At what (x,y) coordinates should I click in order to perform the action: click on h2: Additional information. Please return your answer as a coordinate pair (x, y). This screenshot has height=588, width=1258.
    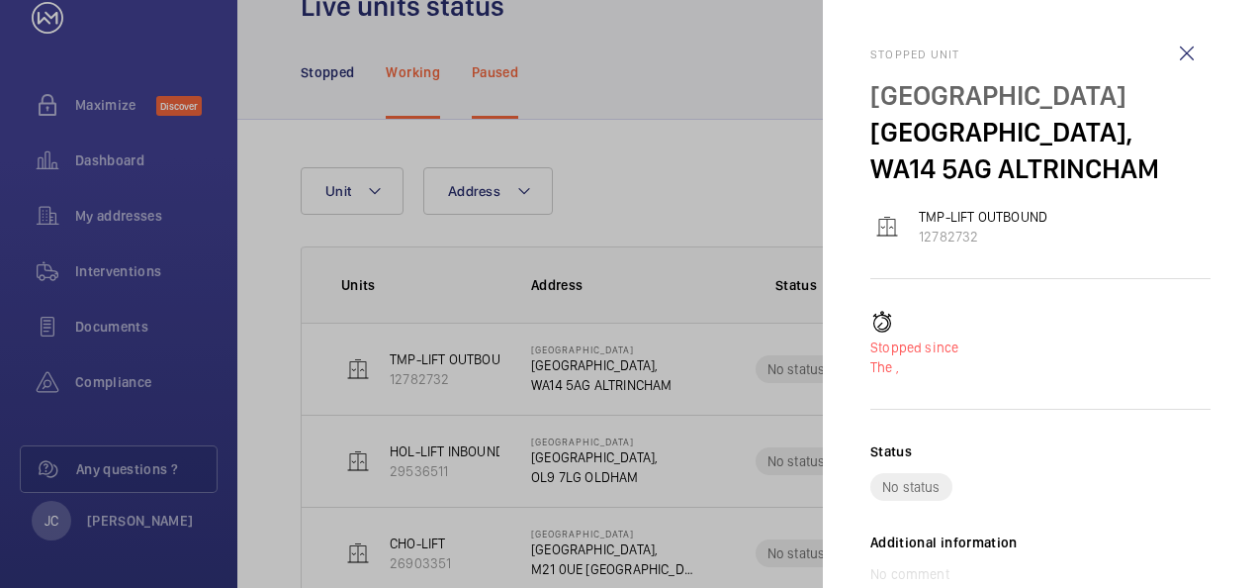
    Looking at the image, I should click on (1040, 542).